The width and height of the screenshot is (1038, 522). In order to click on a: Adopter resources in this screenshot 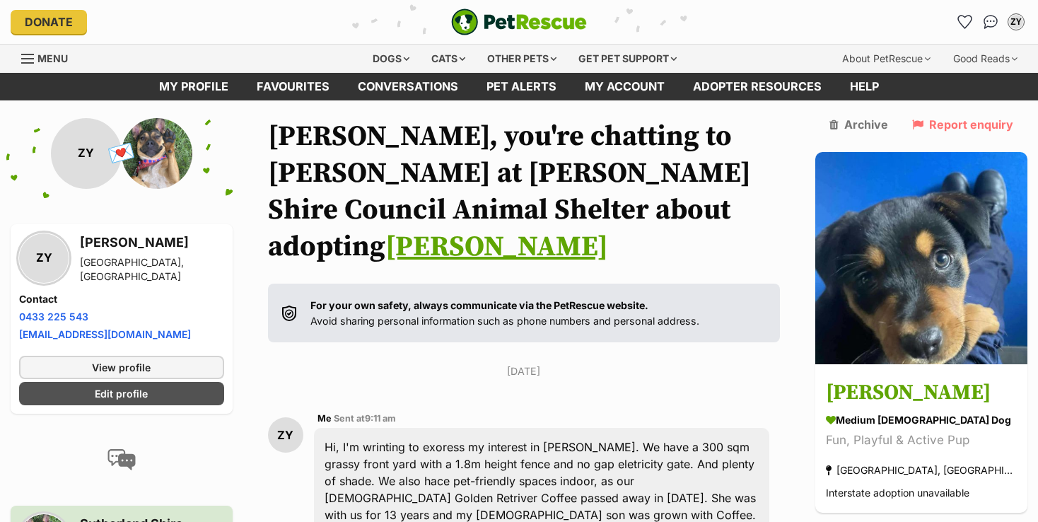, I will do `click(758, 86)`.